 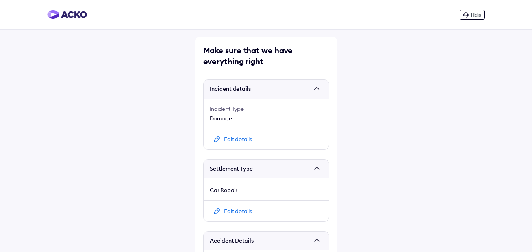 I want to click on div: Car Repair, so click(x=266, y=191).